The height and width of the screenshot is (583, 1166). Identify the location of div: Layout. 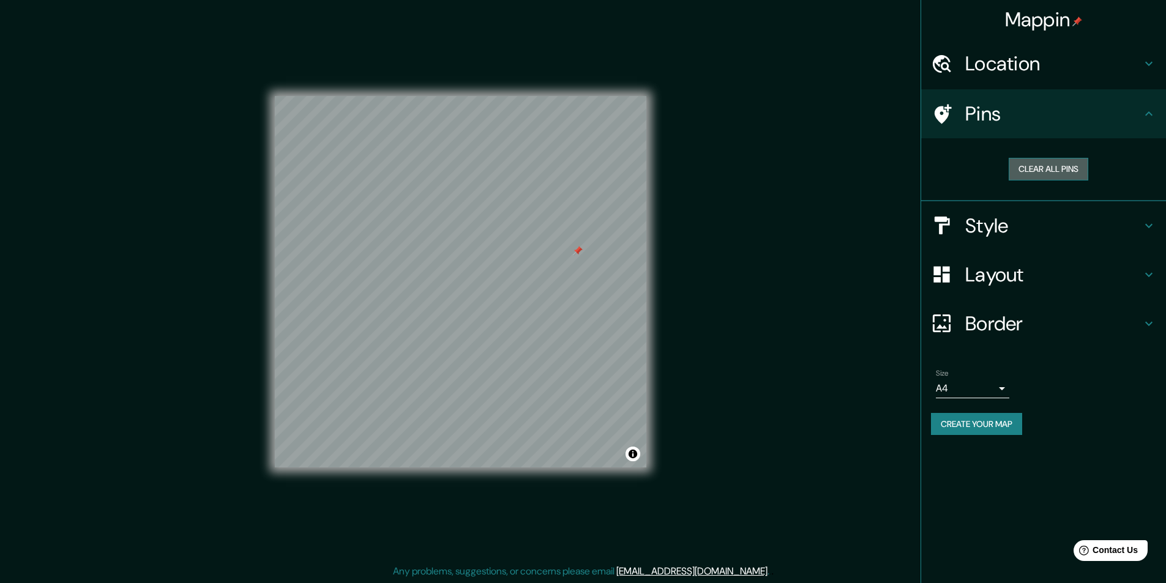
(1044, 275).